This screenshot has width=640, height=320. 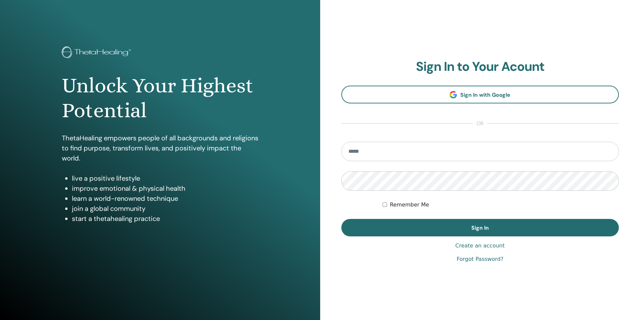 I want to click on h1: Unlock Your Highest Potential, so click(x=160, y=98).